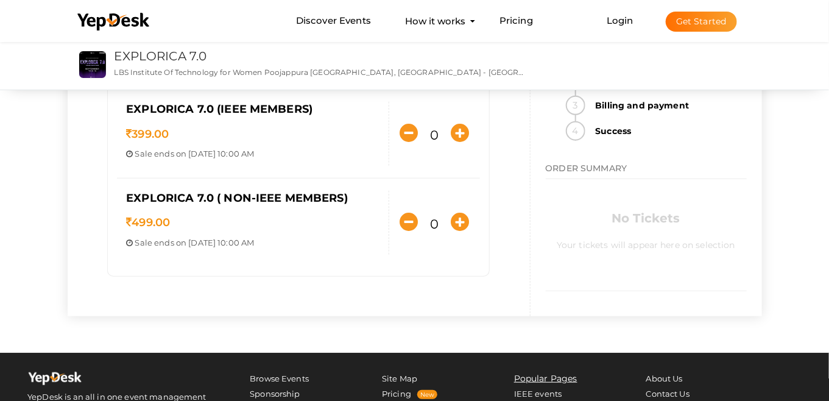  What do you see at coordinates (435, 21) in the screenshot?
I see `button: How it works` at bounding box center [435, 21].